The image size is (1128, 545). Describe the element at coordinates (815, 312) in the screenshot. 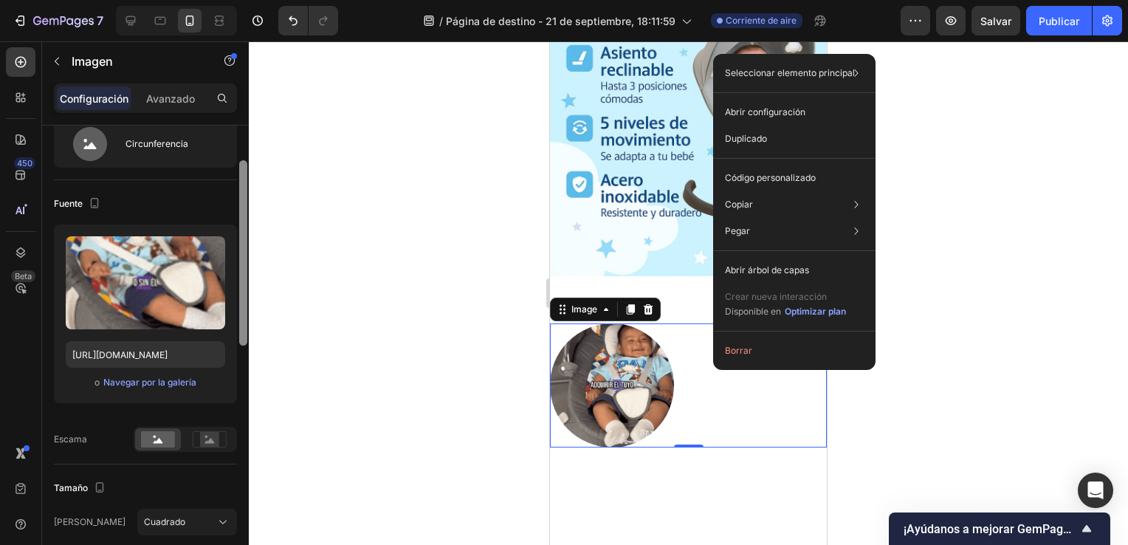

I see `font: Optimizar plan` at that location.